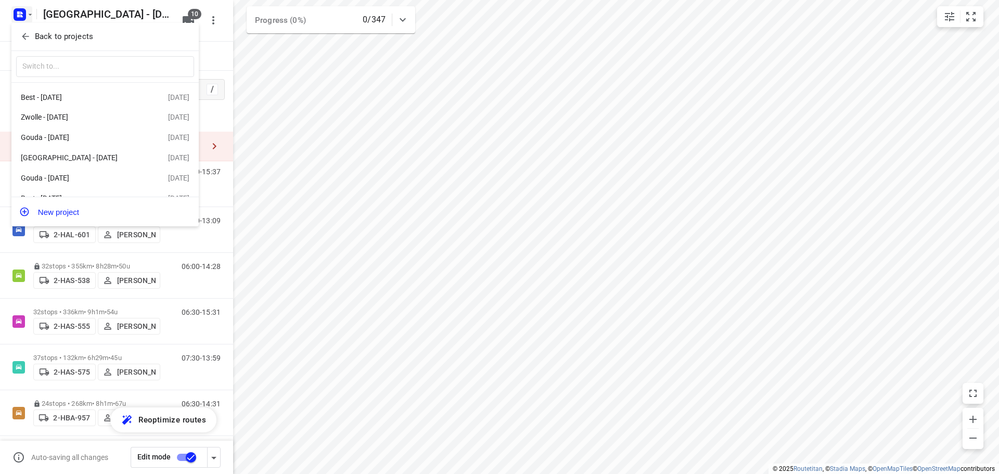 The image size is (999, 474). I want to click on p: Back to projects, so click(64, 36).